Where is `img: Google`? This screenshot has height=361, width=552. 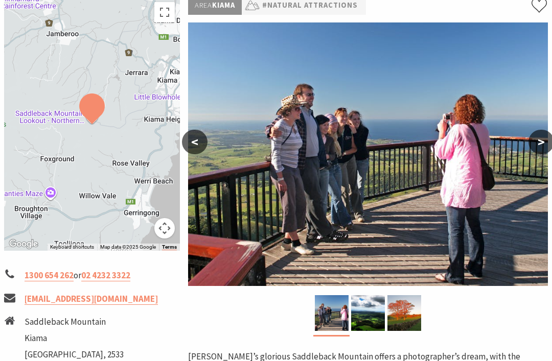
img: Google is located at coordinates (24, 244).